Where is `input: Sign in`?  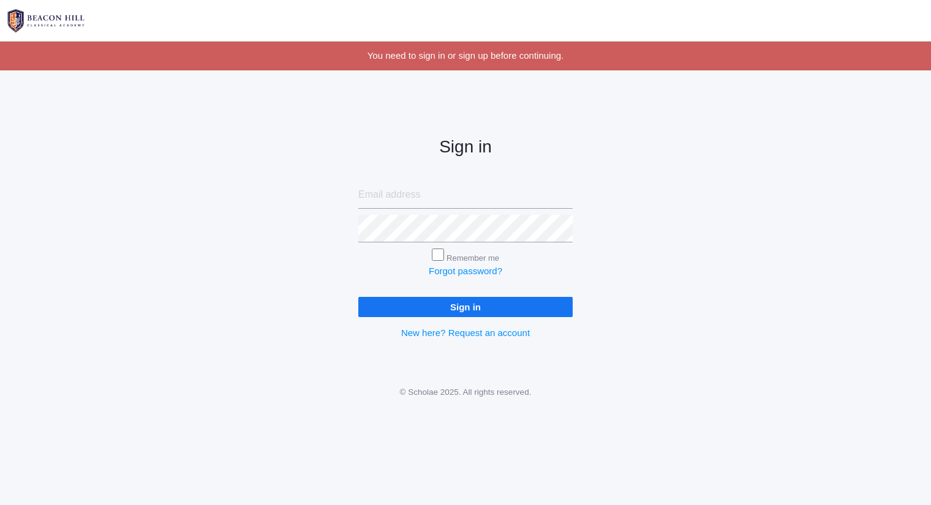
input: Sign in is located at coordinates (465, 307).